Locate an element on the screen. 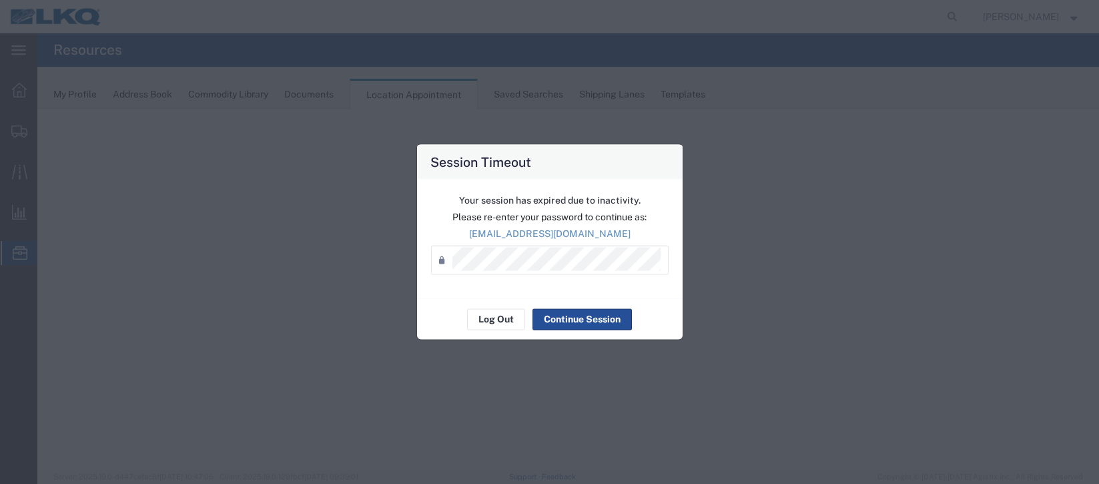 This screenshot has width=1099, height=484. button: Continue Session is located at coordinates (582, 319).